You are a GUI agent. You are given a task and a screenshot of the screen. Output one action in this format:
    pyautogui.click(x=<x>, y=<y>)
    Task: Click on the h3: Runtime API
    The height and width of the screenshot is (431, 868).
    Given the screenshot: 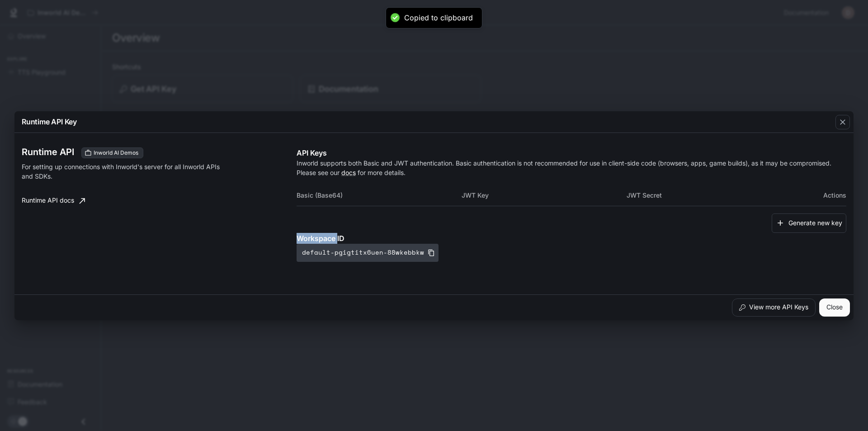 What is the action you would take?
    pyautogui.click(x=48, y=152)
    